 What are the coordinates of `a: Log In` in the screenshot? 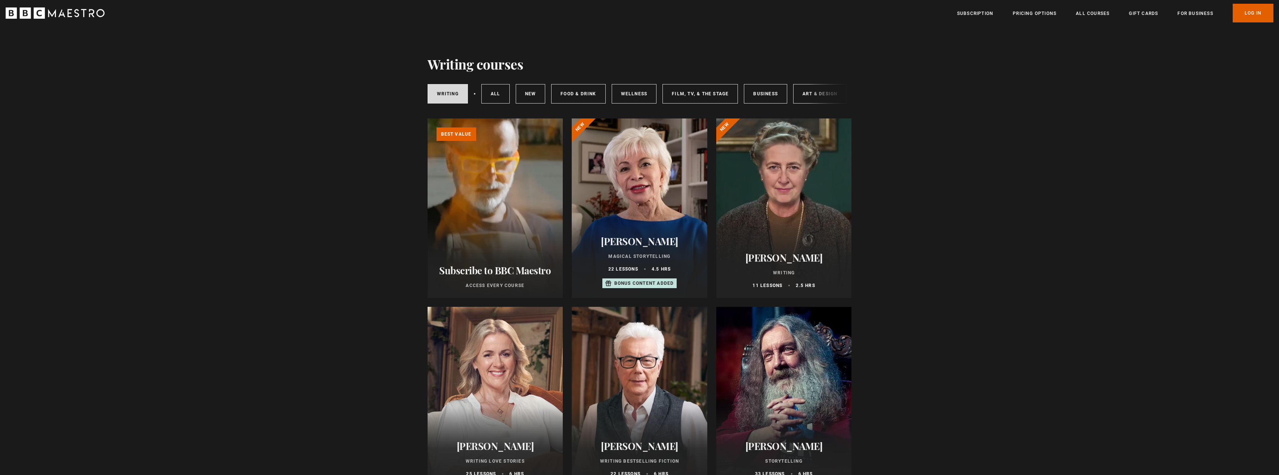 It's located at (1253, 13).